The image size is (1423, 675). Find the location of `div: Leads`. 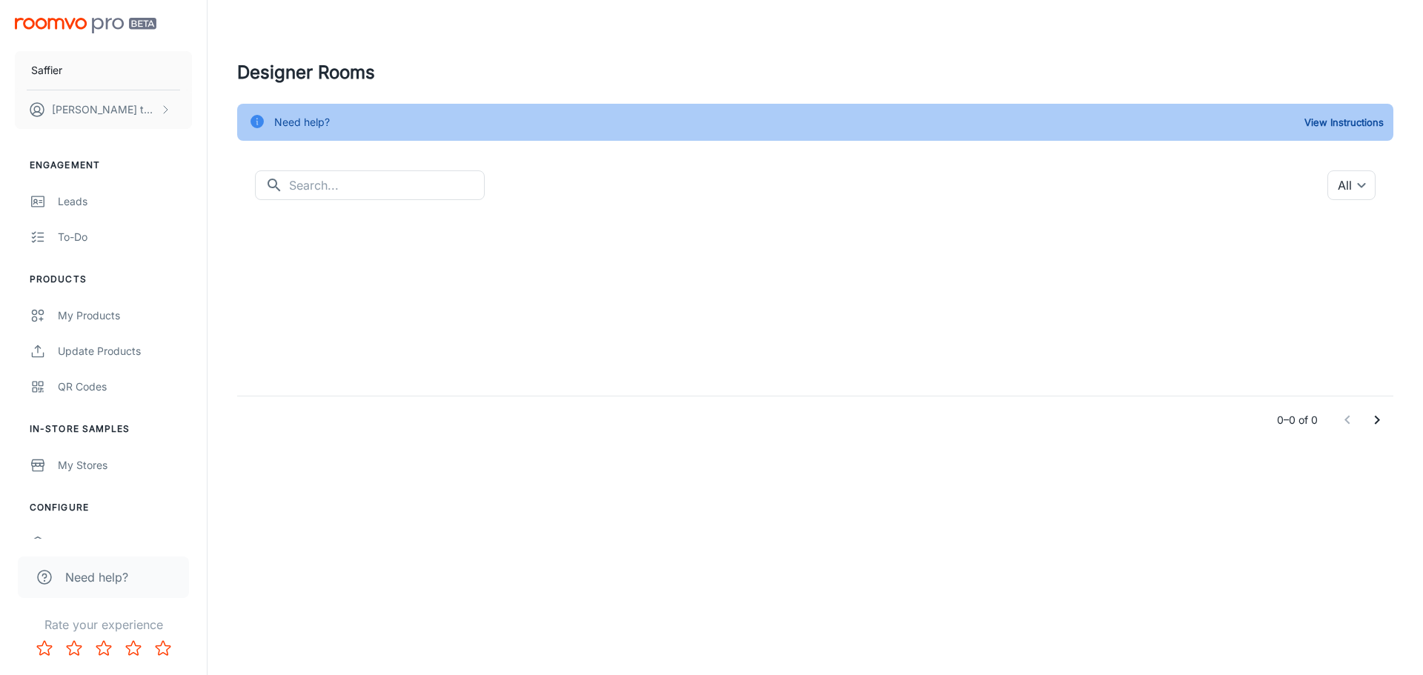

div: Leads is located at coordinates (125, 202).